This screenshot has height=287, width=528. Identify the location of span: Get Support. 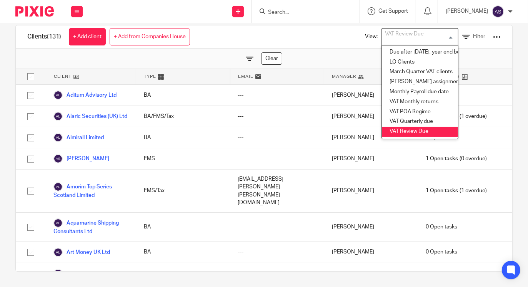
(393, 11).